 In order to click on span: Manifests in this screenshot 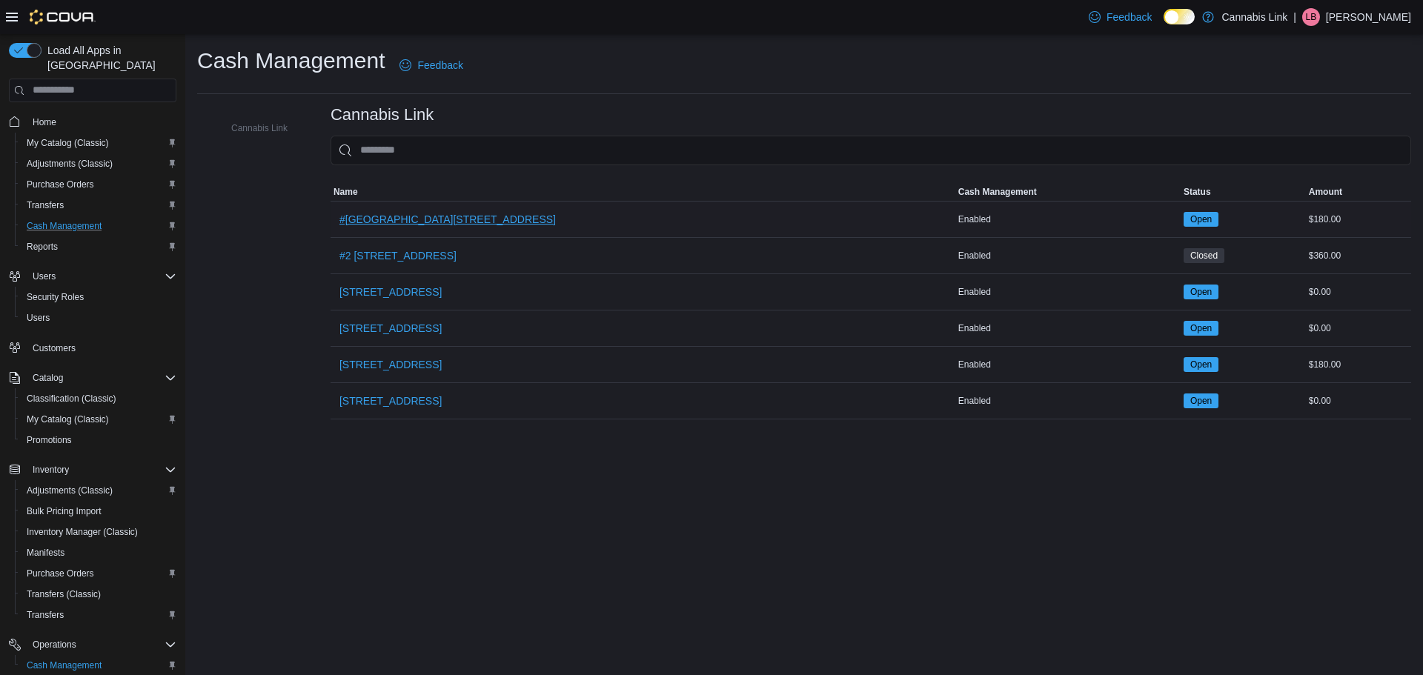, I will do `click(45, 553)`.